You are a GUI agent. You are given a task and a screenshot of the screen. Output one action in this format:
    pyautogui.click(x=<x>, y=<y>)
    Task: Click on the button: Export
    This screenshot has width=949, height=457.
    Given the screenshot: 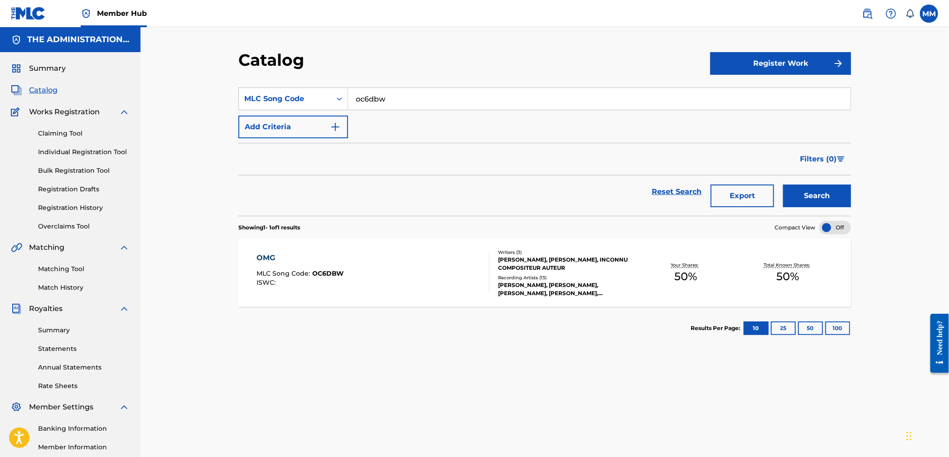 What is the action you would take?
    pyautogui.click(x=742, y=196)
    